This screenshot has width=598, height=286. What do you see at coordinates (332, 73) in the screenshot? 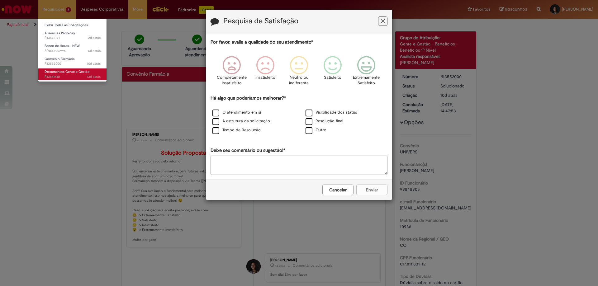
I see `div: Satisfeito` at bounding box center [332, 73].